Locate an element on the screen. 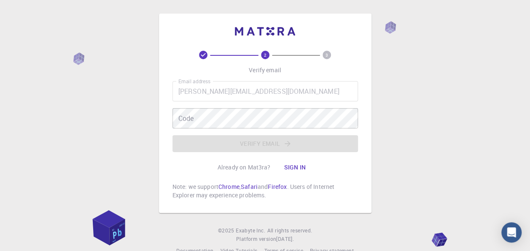 Image resolution: width=530 pixels, height=251 pixels. a: Firefox is located at coordinates (277, 186).